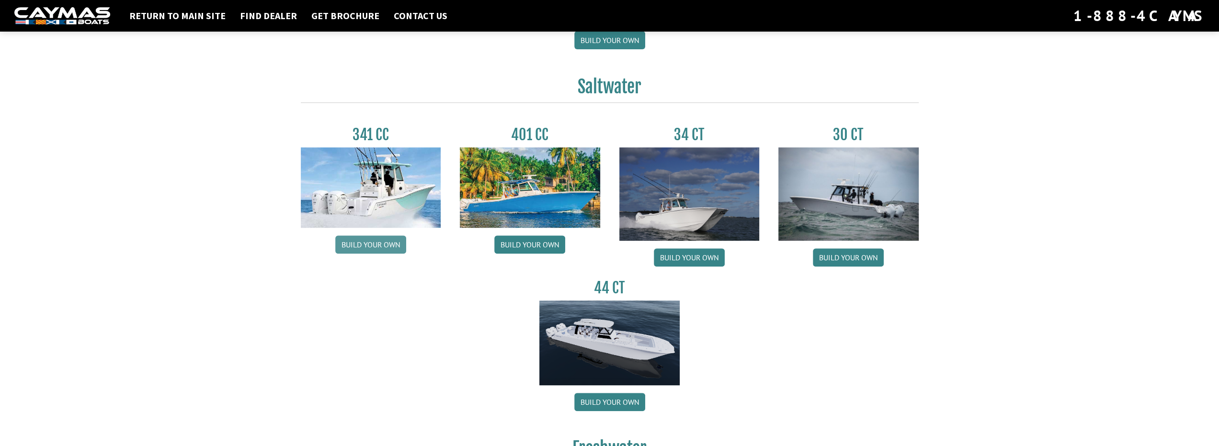 This screenshot has width=1219, height=446. I want to click on img: 30_CT_photo_shoot_for_caymas_connect.jpg, so click(848, 194).